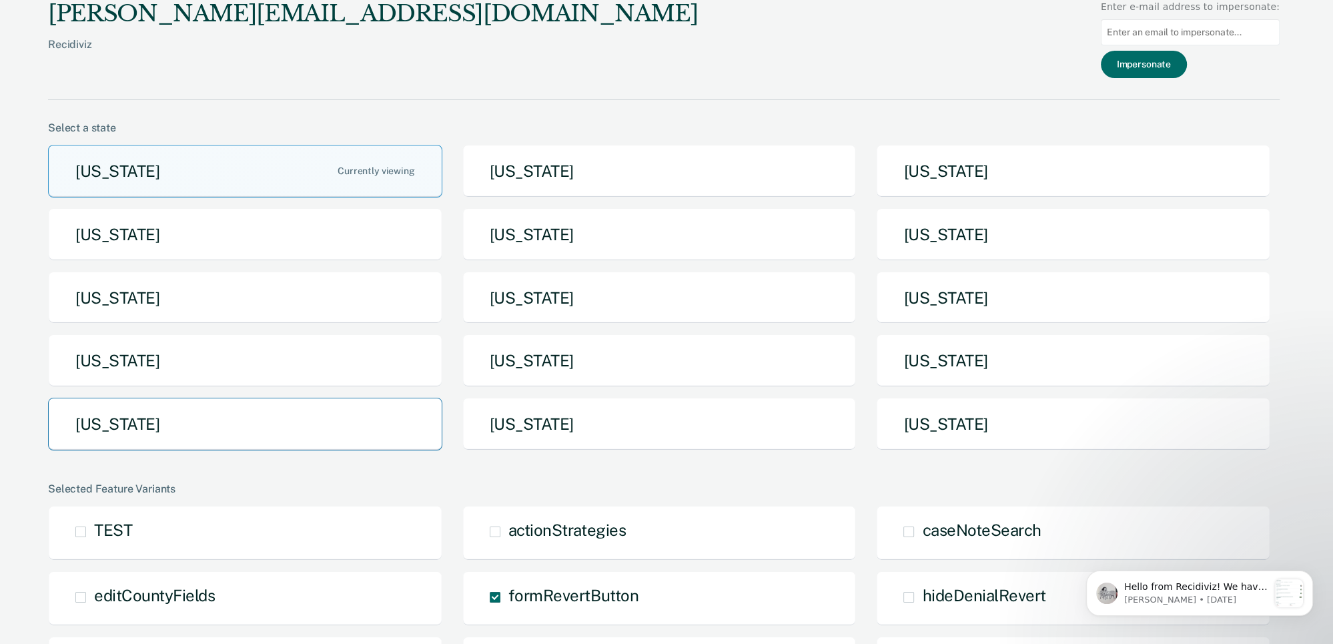  What do you see at coordinates (130, 56) in the screenshot?
I see `p: Message from Kim, sent 2d ago` at bounding box center [130, 56].